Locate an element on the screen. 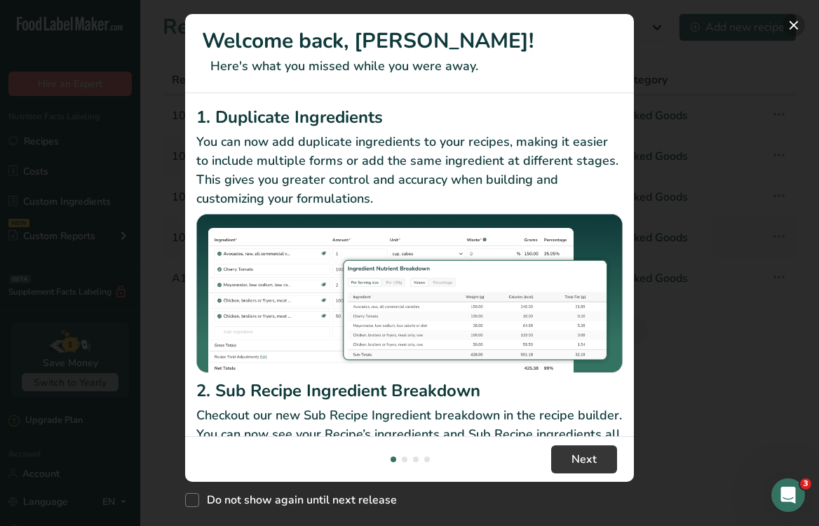 The image size is (819, 526). span: Do not show again until next release is located at coordinates (298, 500).